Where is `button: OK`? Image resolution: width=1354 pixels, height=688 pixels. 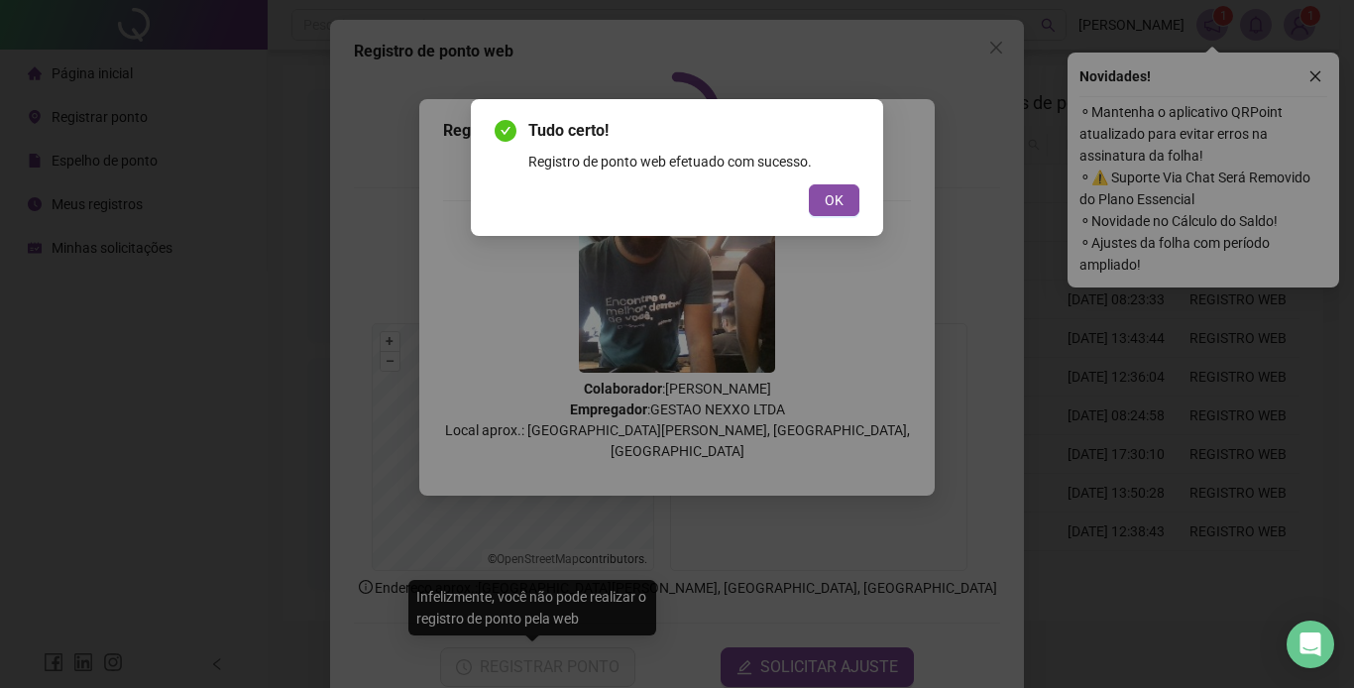
button: OK is located at coordinates (834, 200).